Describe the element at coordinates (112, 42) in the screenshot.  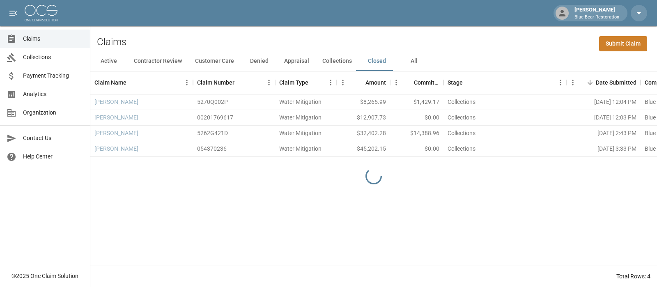
I see `h2: Claims` at that location.